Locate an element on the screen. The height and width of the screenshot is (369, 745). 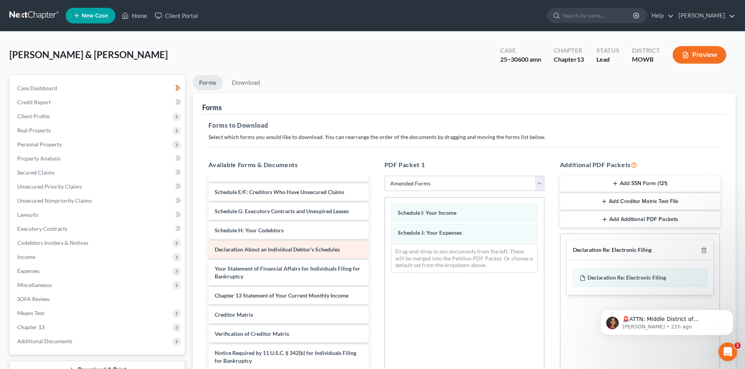
div: Lead is located at coordinates (608, 59).